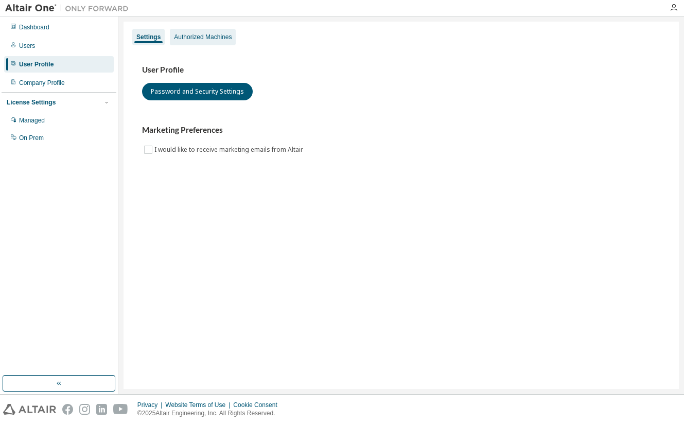 Image resolution: width=684 pixels, height=424 pixels. What do you see at coordinates (36, 64) in the screenshot?
I see `div: User Profile` at bounding box center [36, 64].